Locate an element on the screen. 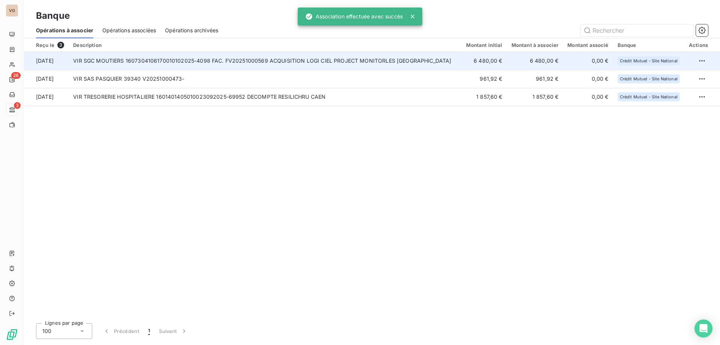 Image resolution: width=720 pixels, height=345 pixels. img: Logo LeanPay is located at coordinates (12, 334).